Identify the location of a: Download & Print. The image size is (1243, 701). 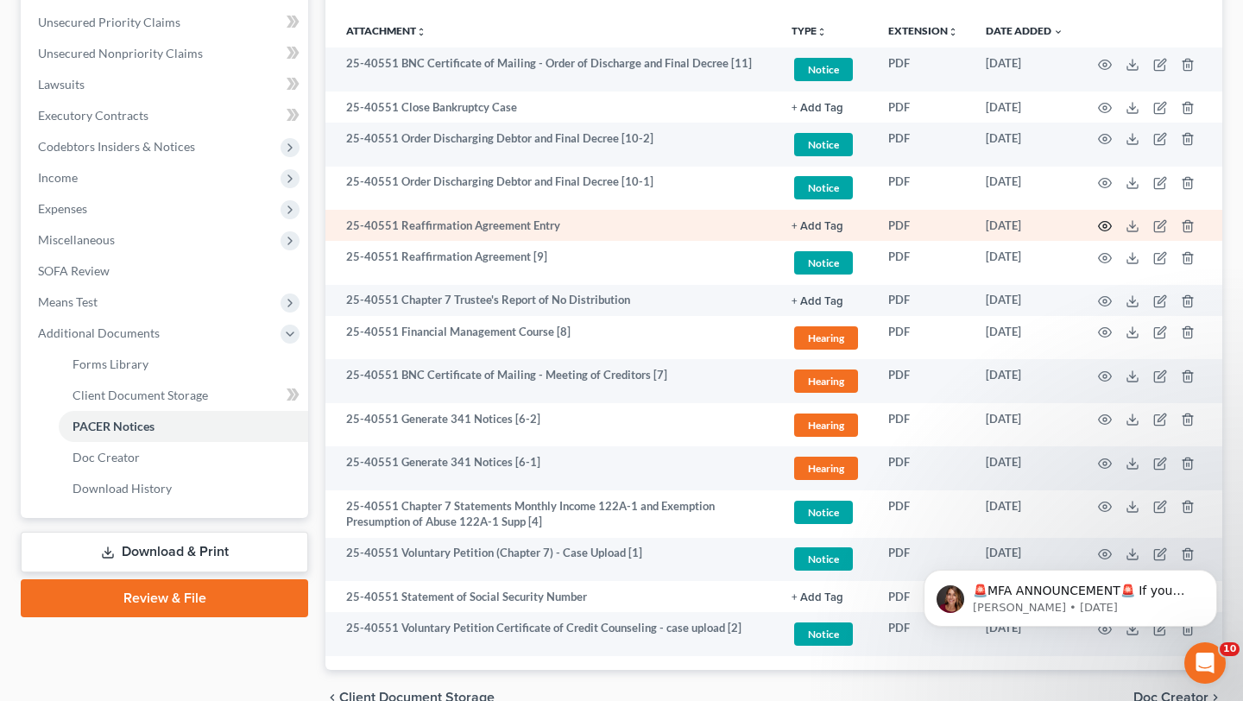
(164, 552).